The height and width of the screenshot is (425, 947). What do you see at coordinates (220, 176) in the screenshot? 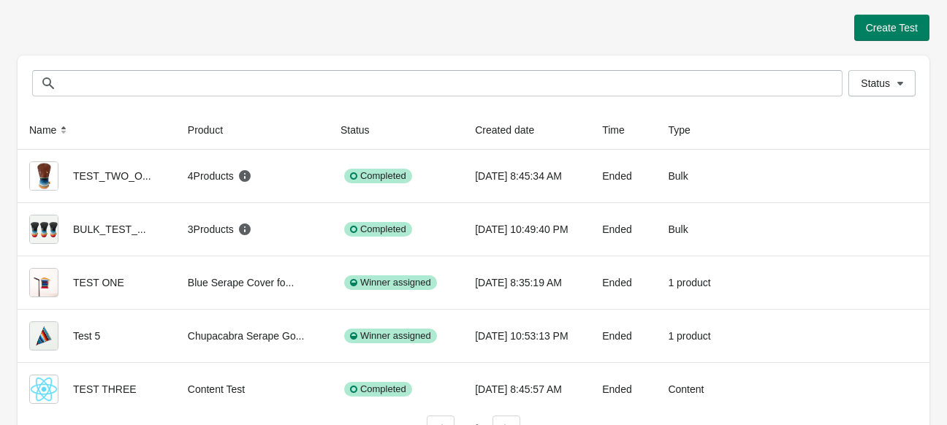
I see `div: 4 Products` at bounding box center [220, 176].